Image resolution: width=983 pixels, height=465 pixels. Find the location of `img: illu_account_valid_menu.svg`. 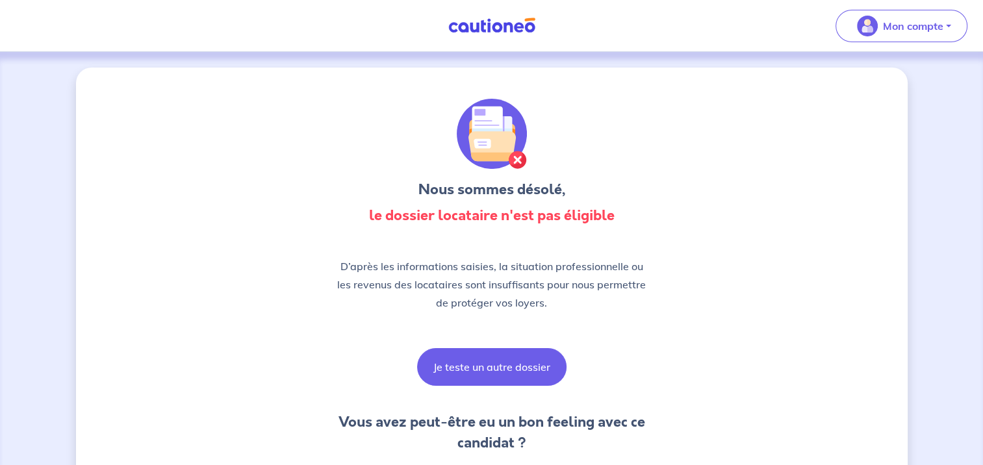

img: illu_account_valid_menu.svg is located at coordinates (868, 26).